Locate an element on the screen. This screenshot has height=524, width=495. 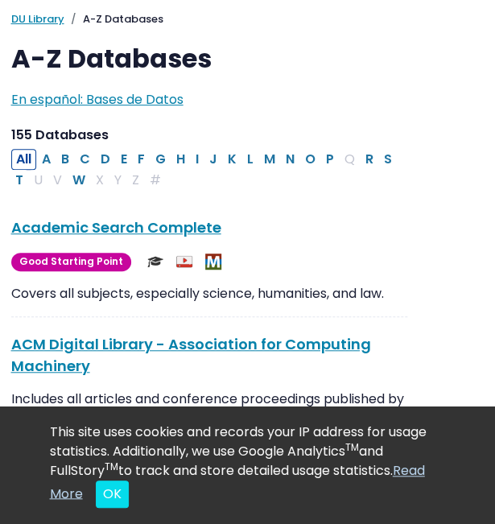
button: Filter Results H is located at coordinates (180, 159).